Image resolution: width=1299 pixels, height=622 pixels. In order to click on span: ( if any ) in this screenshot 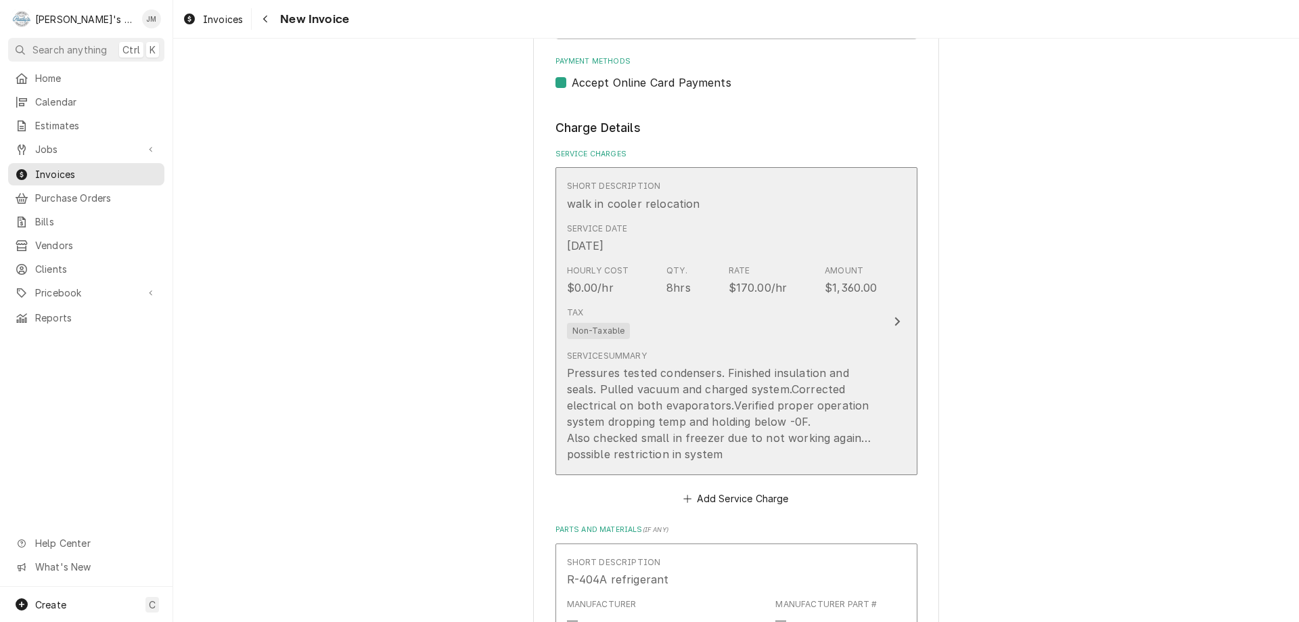, I will do `click(656, 529)`.